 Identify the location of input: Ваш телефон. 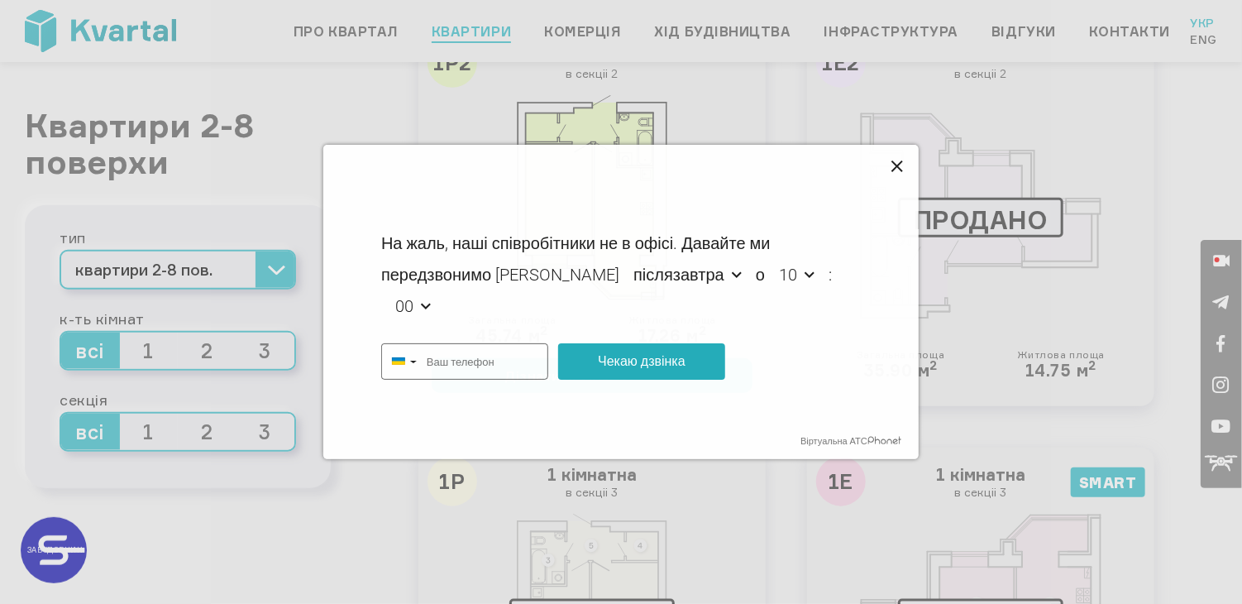
(482, 361).